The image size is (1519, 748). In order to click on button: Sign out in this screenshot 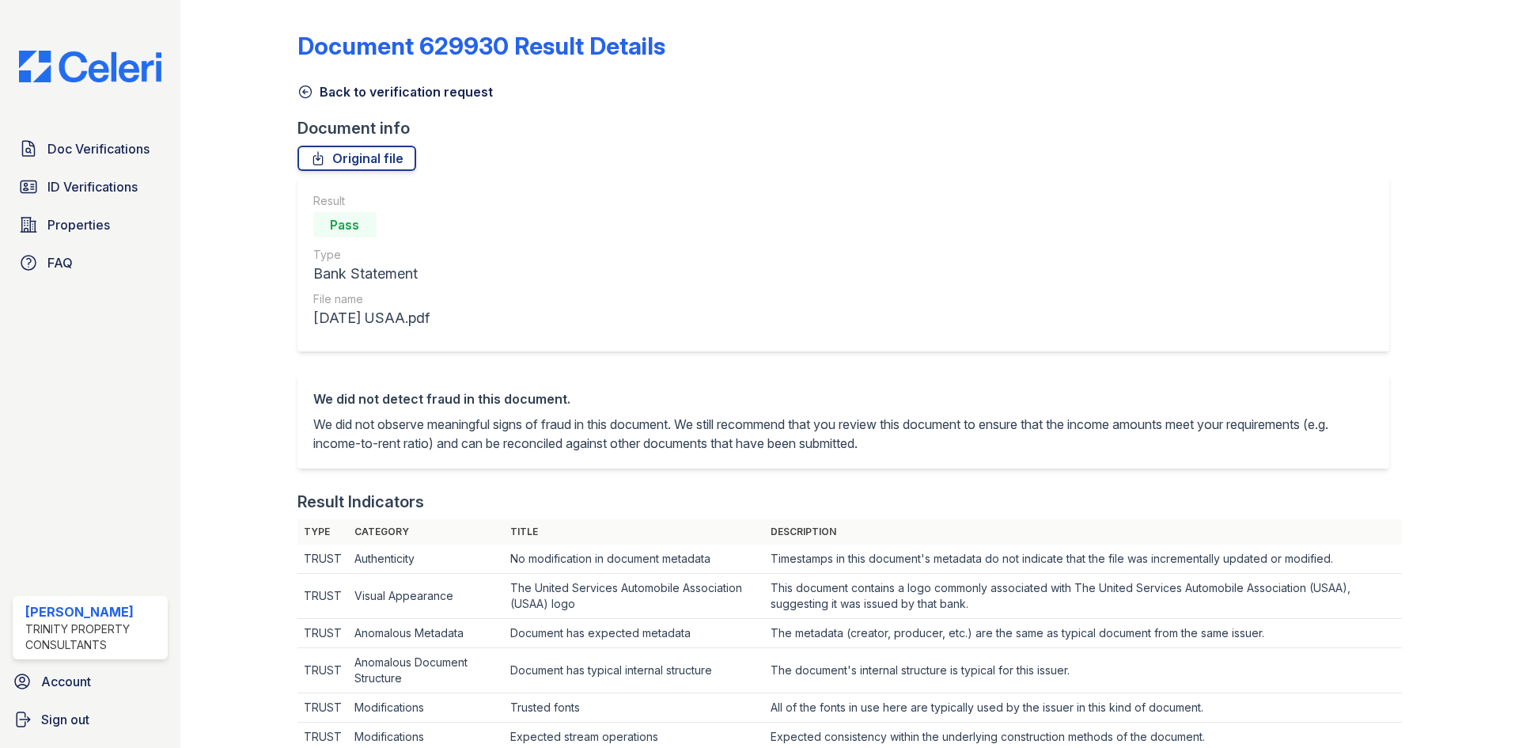, I will do `click(90, 719)`.